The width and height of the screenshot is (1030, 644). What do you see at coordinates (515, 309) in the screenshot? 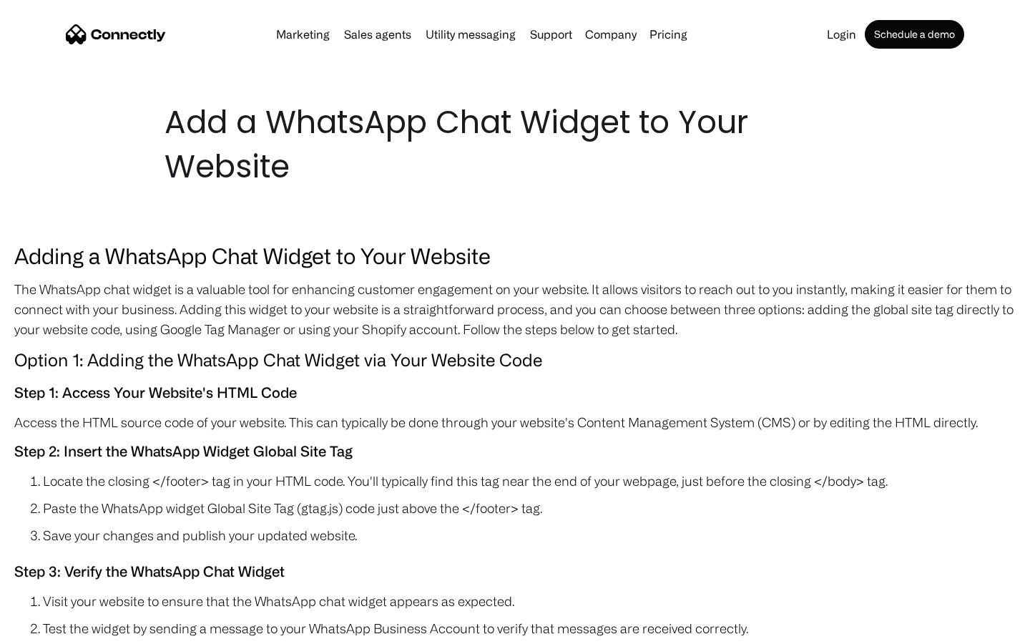
I see `p: The WhatsApp chat widget is a valuable tool for enhancing customer engagement on your website. It...` at bounding box center [515, 309].